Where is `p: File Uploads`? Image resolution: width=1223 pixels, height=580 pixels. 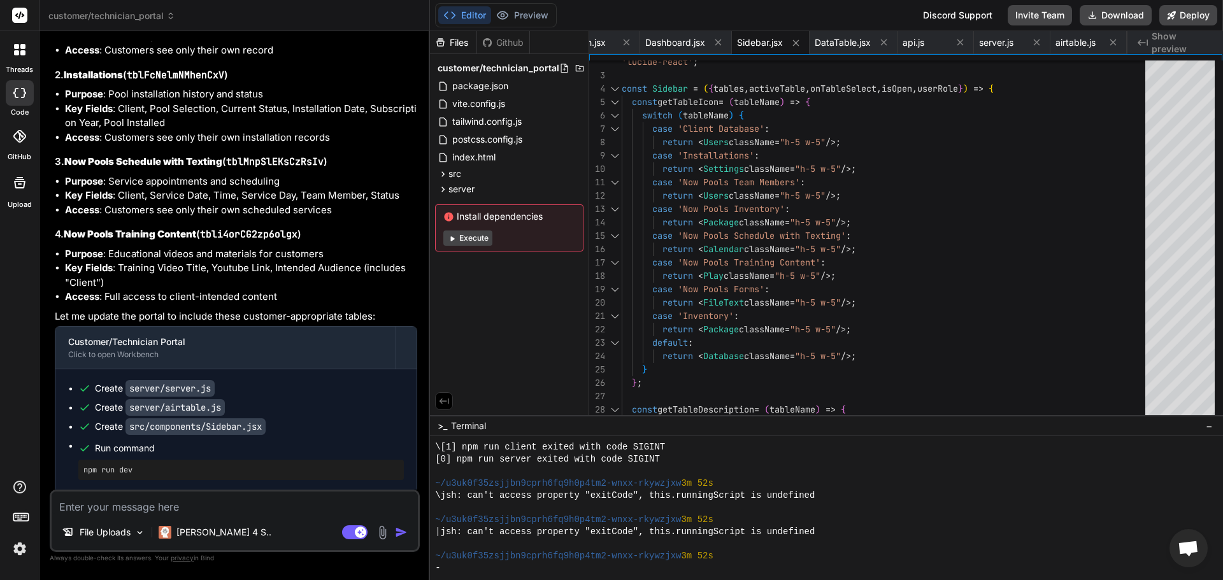
p: File Uploads is located at coordinates (105, 533).